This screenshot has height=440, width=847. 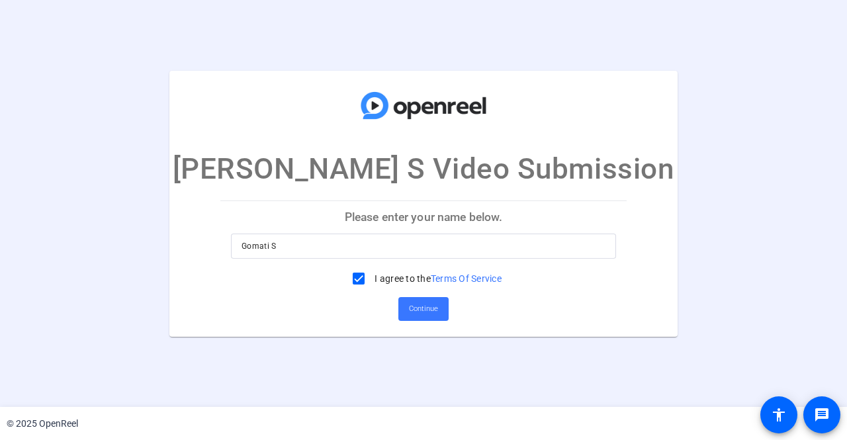 I want to click on button: Continue, so click(x=423, y=309).